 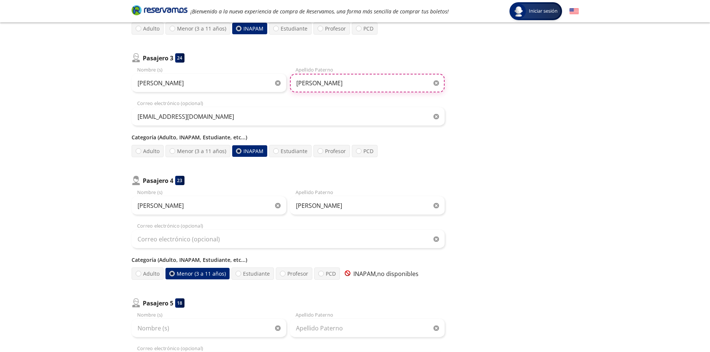 I want to click on p: INAPAM, no disponibles, so click(x=380, y=274).